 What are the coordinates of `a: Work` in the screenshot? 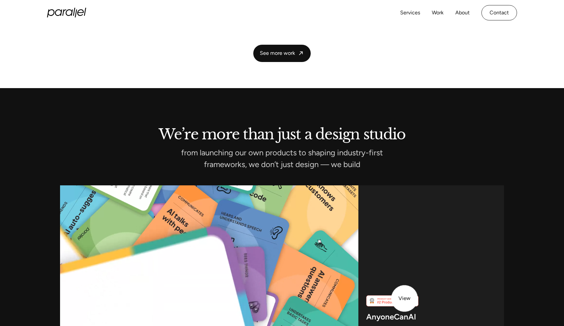 It's located at (438, 13).